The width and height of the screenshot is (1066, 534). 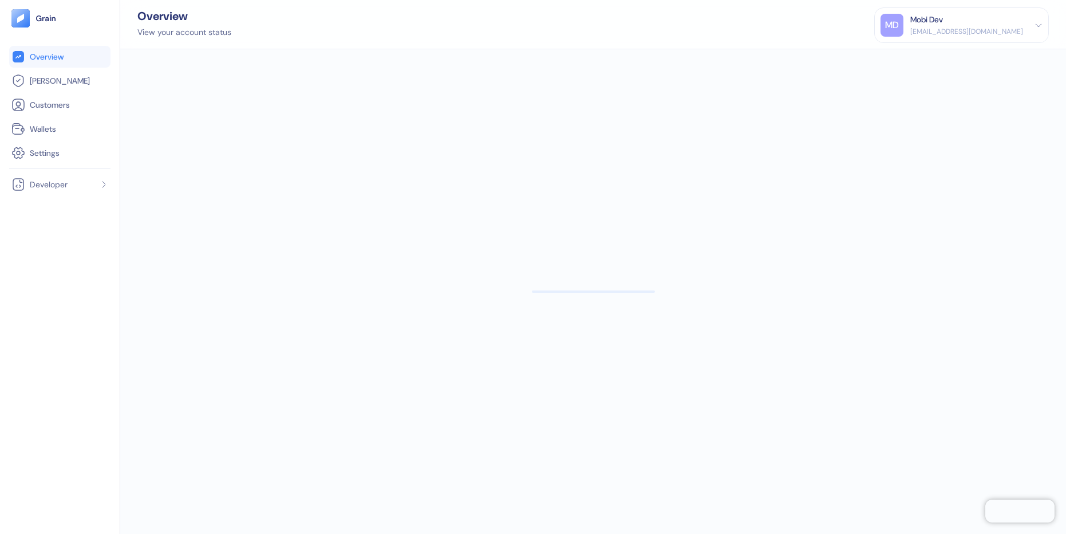 I want to click on a: Customers, so click(x=60, y=105).